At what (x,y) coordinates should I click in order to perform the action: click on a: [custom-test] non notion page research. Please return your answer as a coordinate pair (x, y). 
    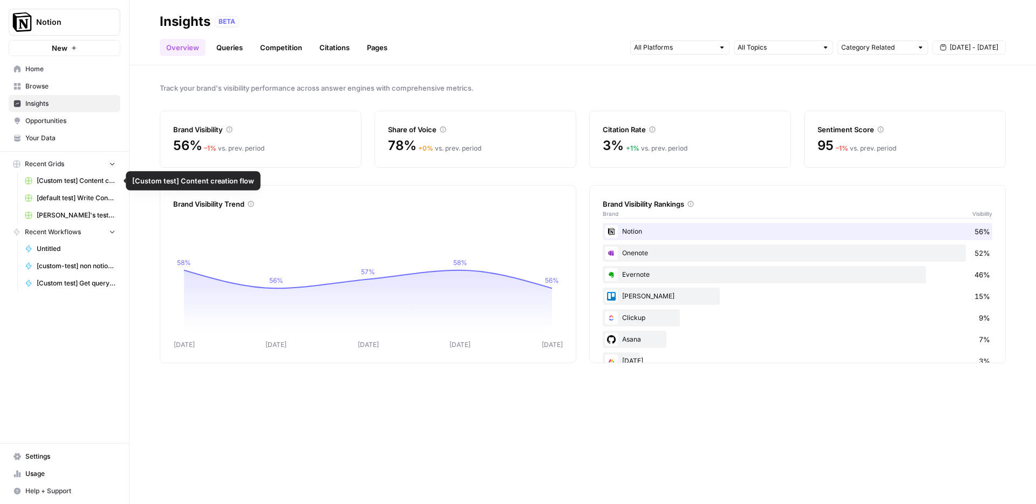
    Looking at the image, I should click on (70, 266).